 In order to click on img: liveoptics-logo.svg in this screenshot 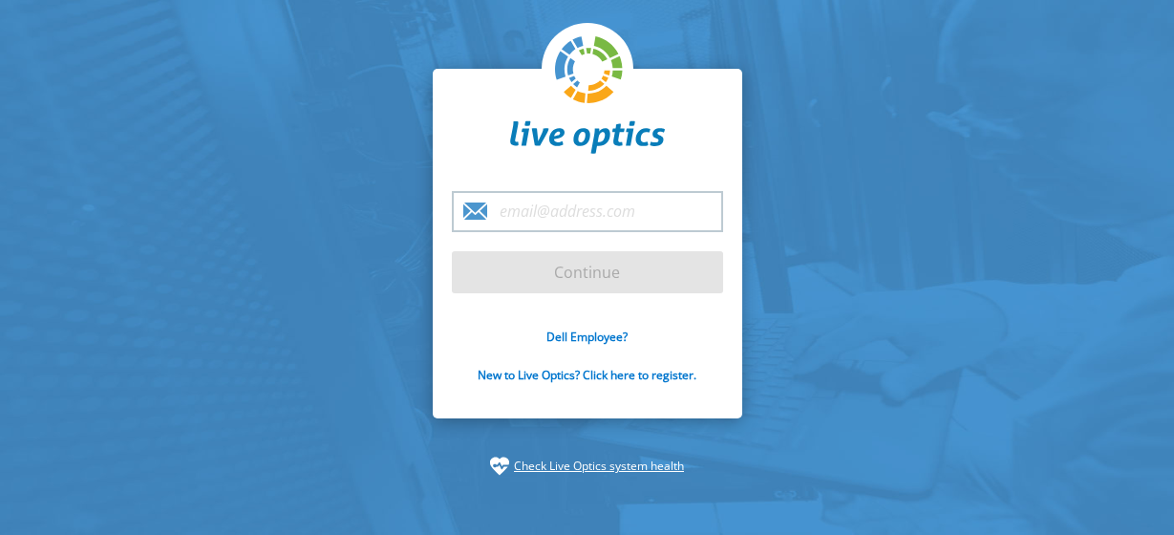, I will do `click(590, 71)`.